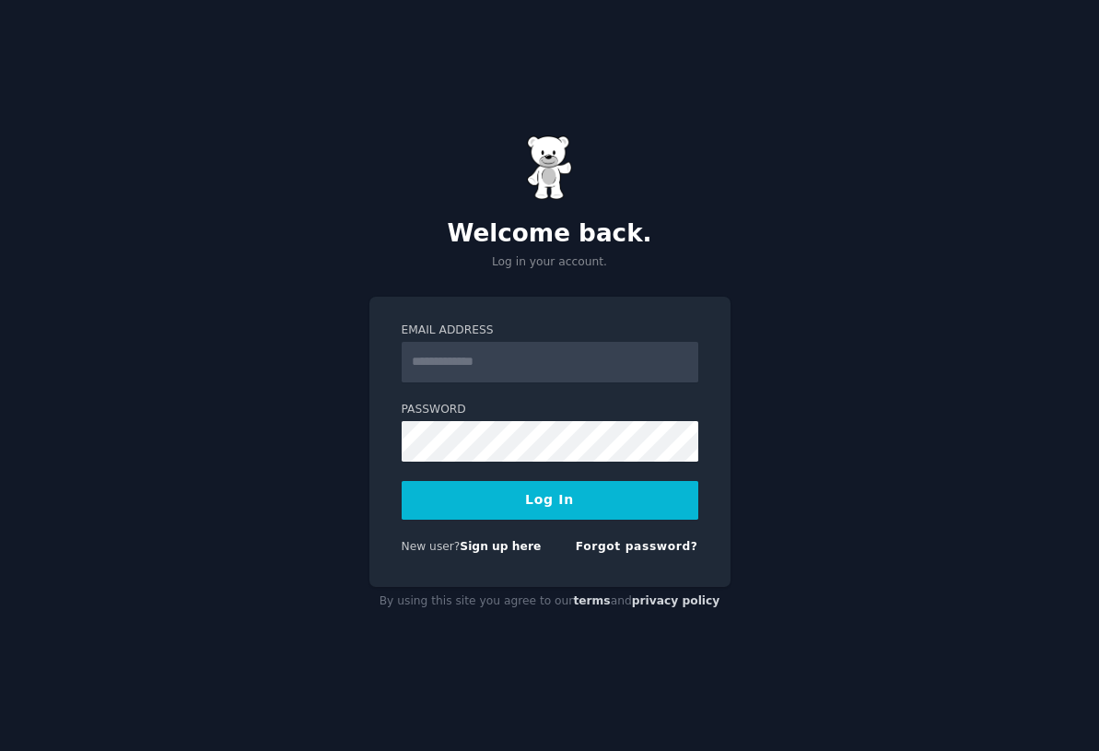 The height and width of the screenshot is (751, 1099). Describe the element at coordinates (550, 331) in the screenshot. I see `label: Email Address` at that location.